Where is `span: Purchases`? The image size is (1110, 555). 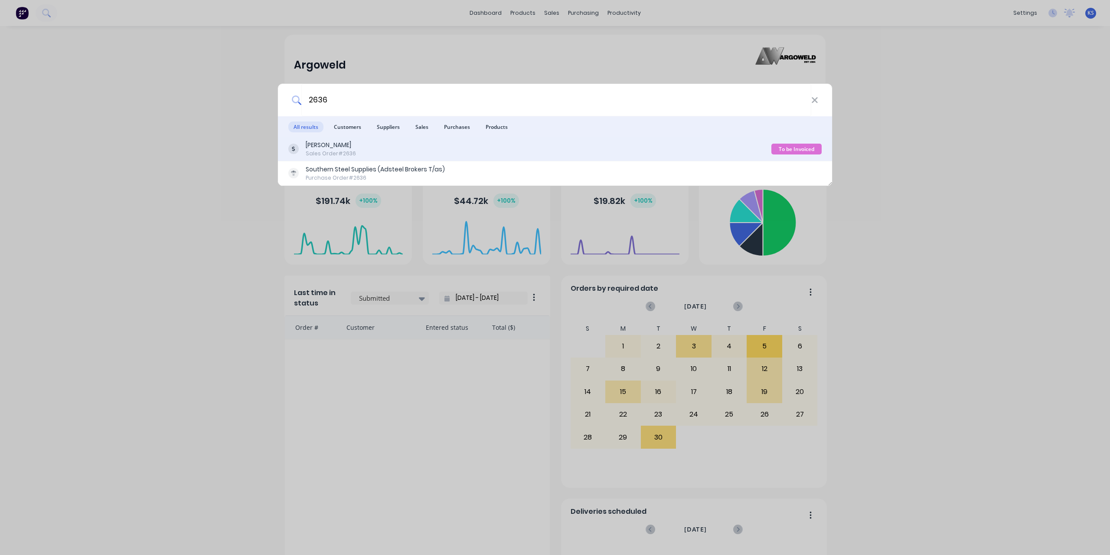
span: Purchases is located at coordinates (457, 127).